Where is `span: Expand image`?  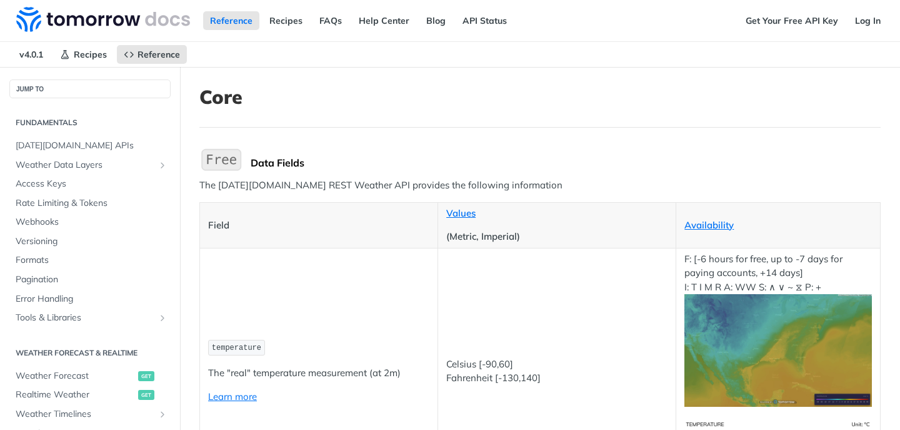 span: Expand image is located at coordinates (778, 349).